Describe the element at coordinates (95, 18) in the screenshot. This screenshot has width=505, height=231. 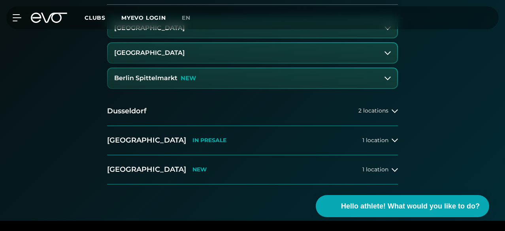
I see `font: Clubs` at that location.